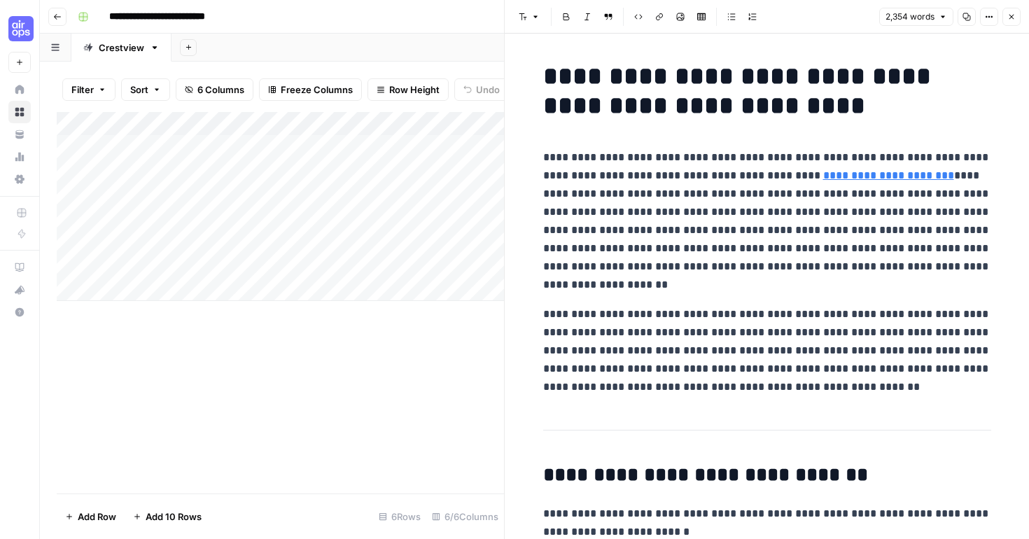  Describe the element at coordinates (400, 517) in the screenshot. I see `div: 6 Rows` at that location.